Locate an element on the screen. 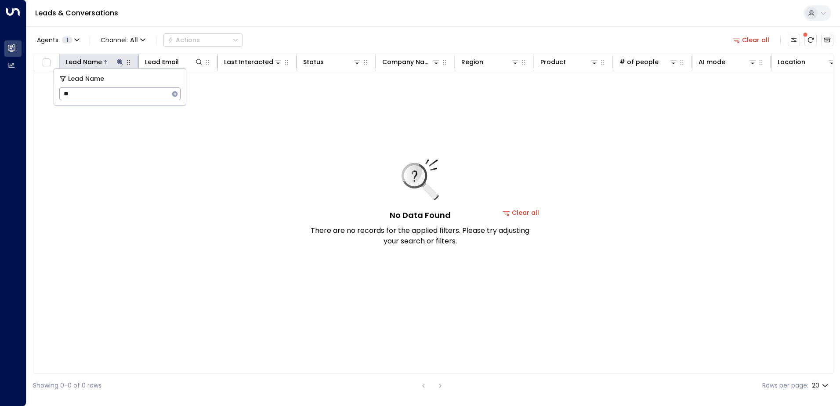 The width and height of the screenshot is (840, 406). button: Channel:All is located at coordinates (123, 40).